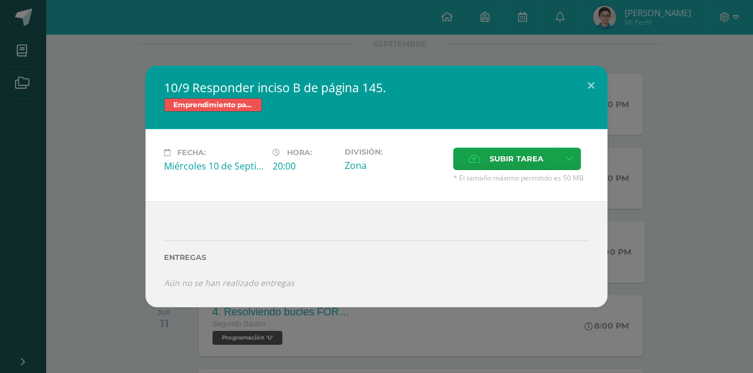 The width and height of the screenshot is (753, 373). I want to click on label: División:, so click(394, 152).